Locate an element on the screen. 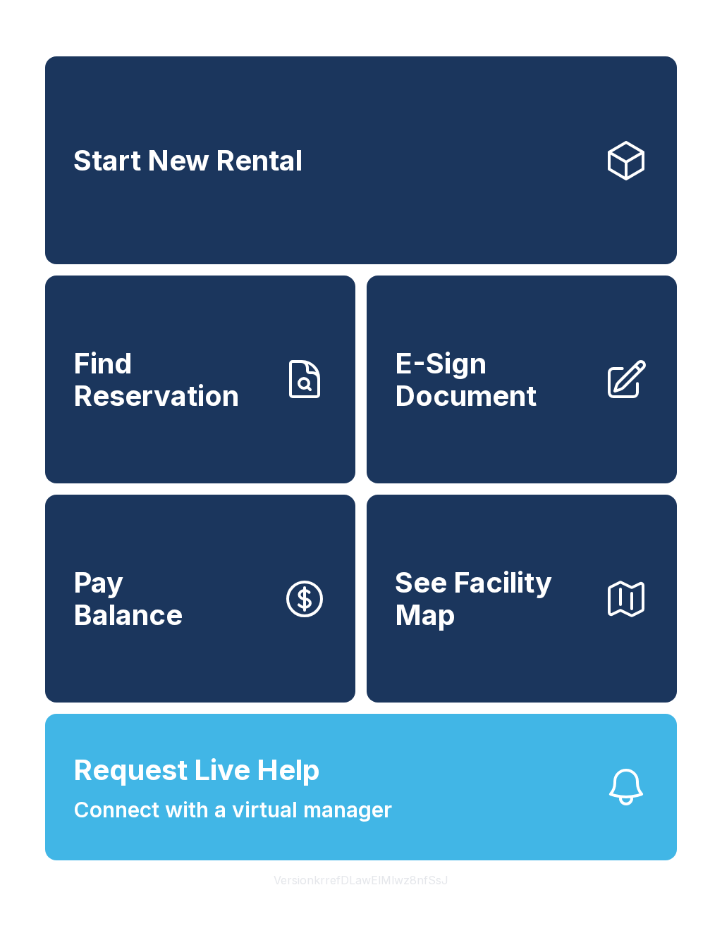 This screenshot has height=928, width=722. span: E-Sign Document is located at coordinates (493, 379).